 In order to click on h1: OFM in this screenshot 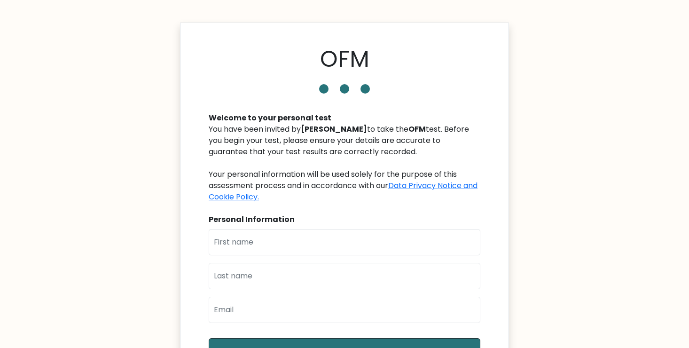, I will do `click(345, 59)`.